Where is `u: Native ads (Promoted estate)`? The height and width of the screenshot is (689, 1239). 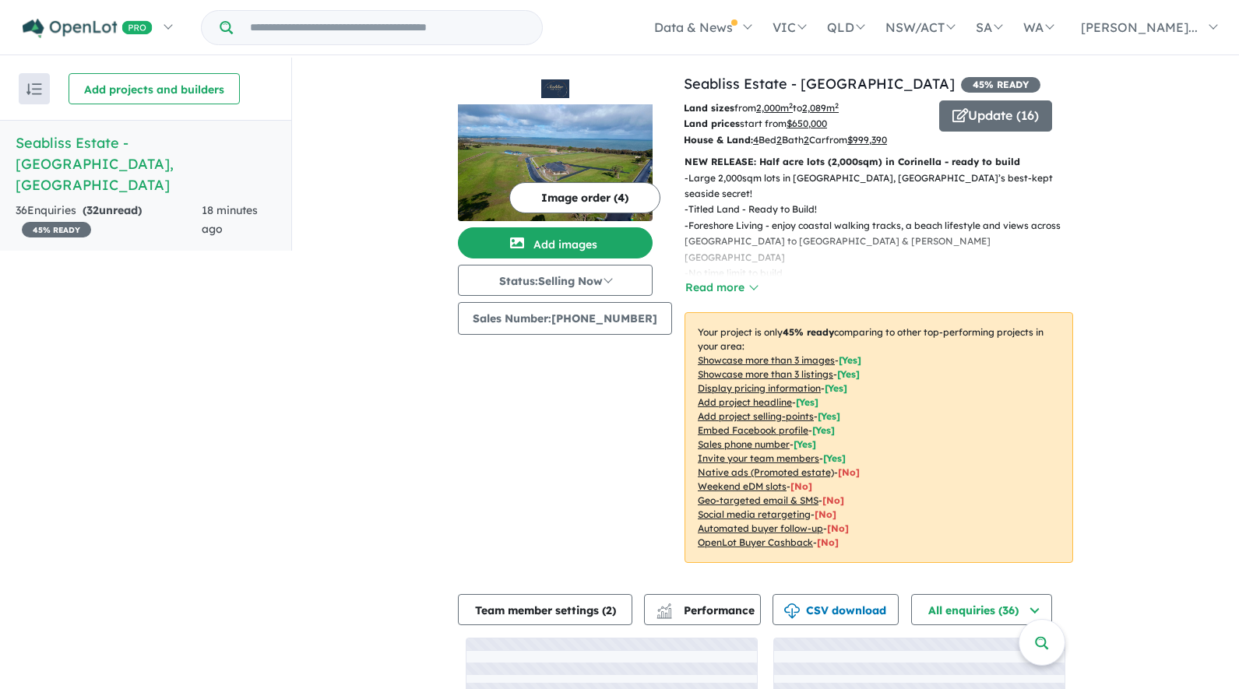
u: Native ads (Promoted estate) is located at coordinates (765, 472).